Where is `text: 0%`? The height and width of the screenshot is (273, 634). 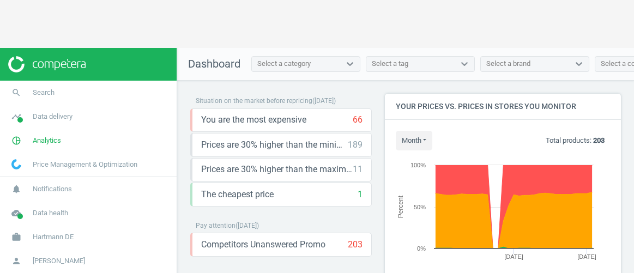
text: 0% is located at coordinates (422, 249).